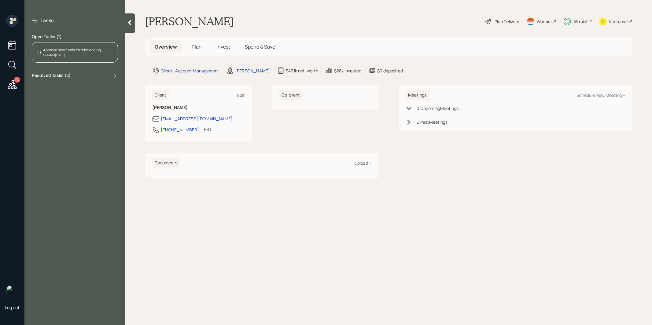 The height and width of the screenshot is (325, 652). I want to click on div: 23, so click(17, 80).